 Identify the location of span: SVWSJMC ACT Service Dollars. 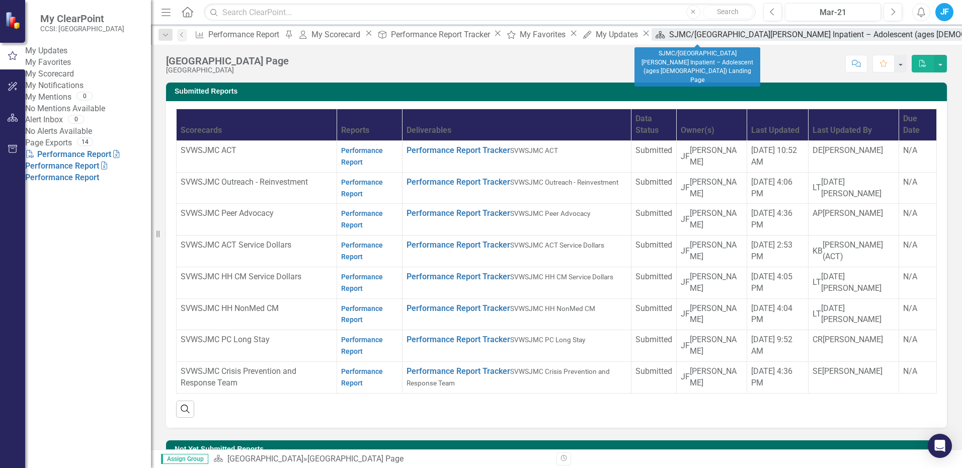
(557, 245).